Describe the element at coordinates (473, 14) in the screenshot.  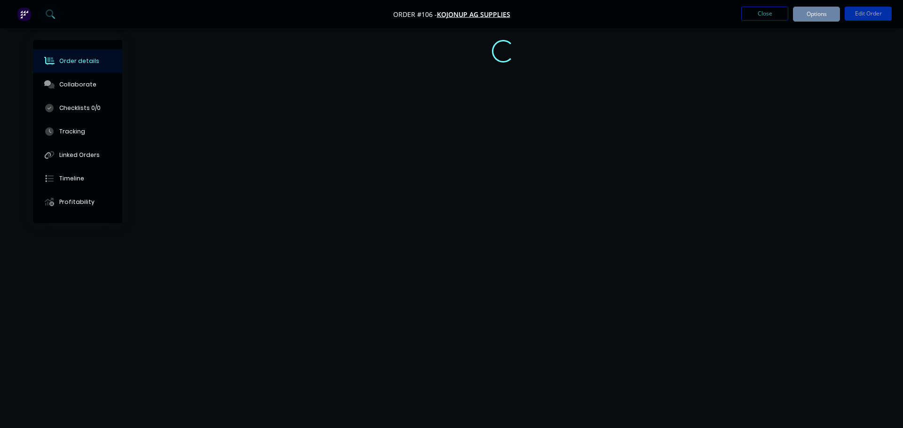
I see `span: KOJONUP AG SUPPLIES` at that location.